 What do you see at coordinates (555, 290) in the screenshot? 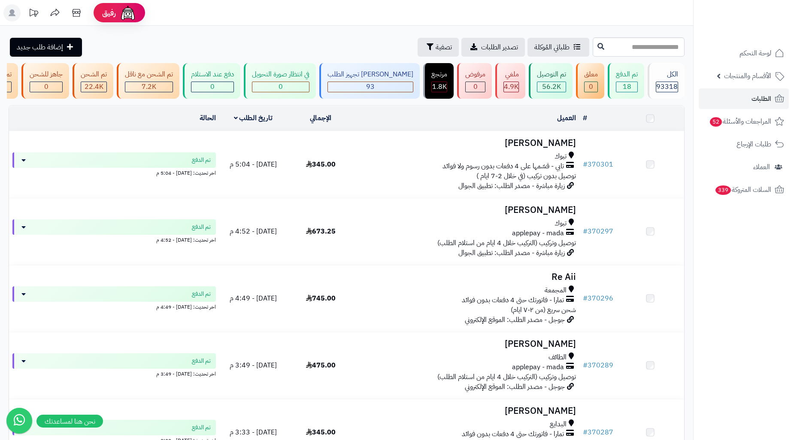
I see `span: المجمعة` at bounding box center [555, 290].